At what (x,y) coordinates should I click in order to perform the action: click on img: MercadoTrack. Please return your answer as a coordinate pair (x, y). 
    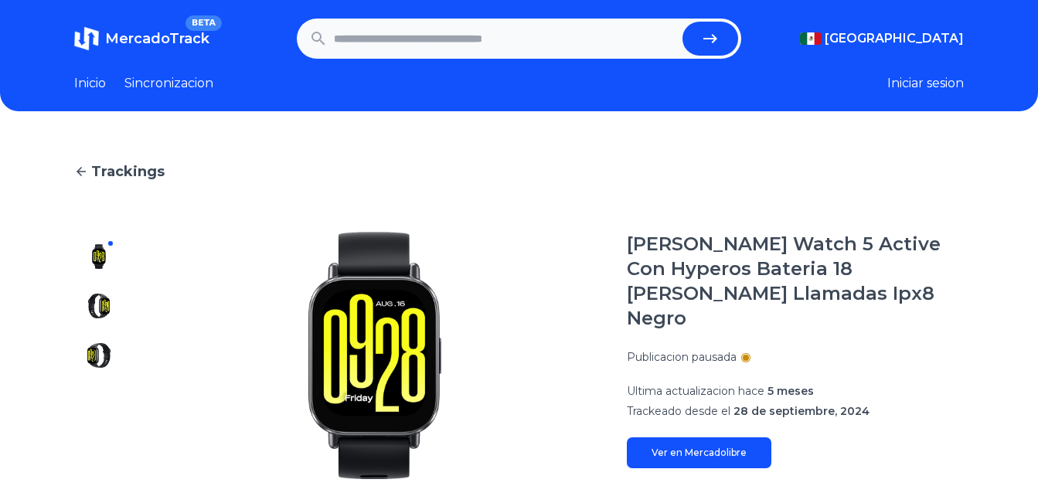
    Looking at the image, I should click on (87, 39).